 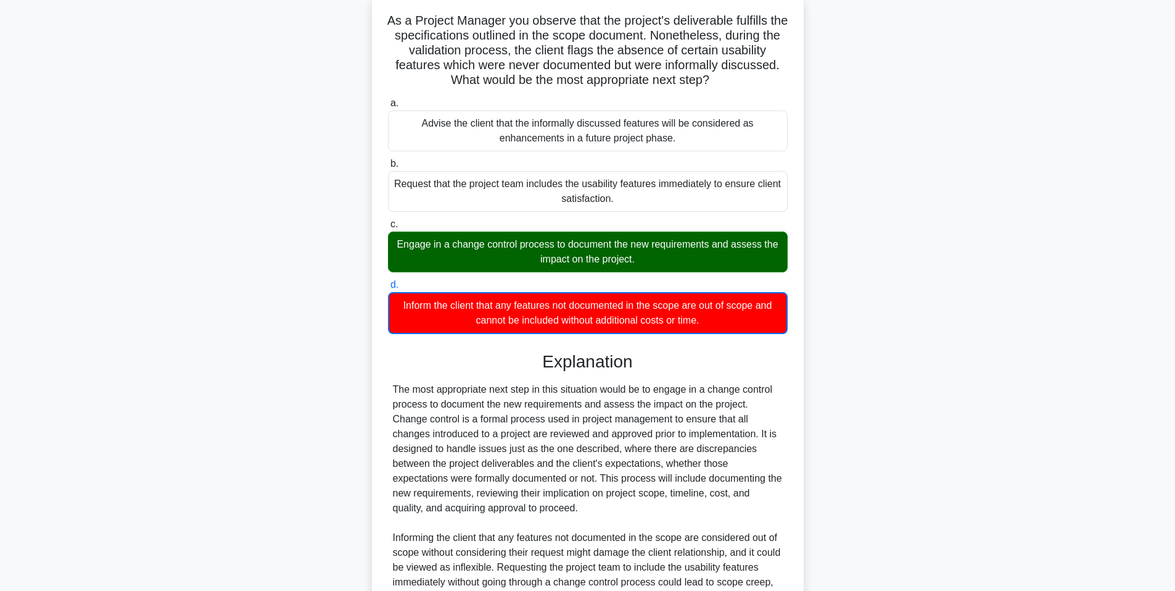 I want to click on span: c., so click(x=394, y=223).